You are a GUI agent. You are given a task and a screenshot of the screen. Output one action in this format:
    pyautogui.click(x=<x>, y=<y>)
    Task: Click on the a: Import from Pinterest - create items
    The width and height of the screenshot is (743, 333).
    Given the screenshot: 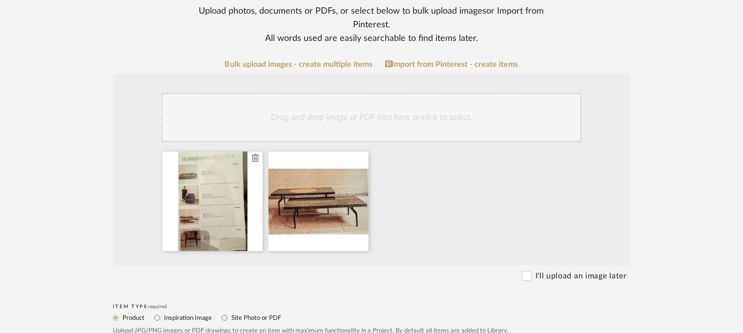 What is the action you would take?
    pyautogui.click(x=451, y=64)
    